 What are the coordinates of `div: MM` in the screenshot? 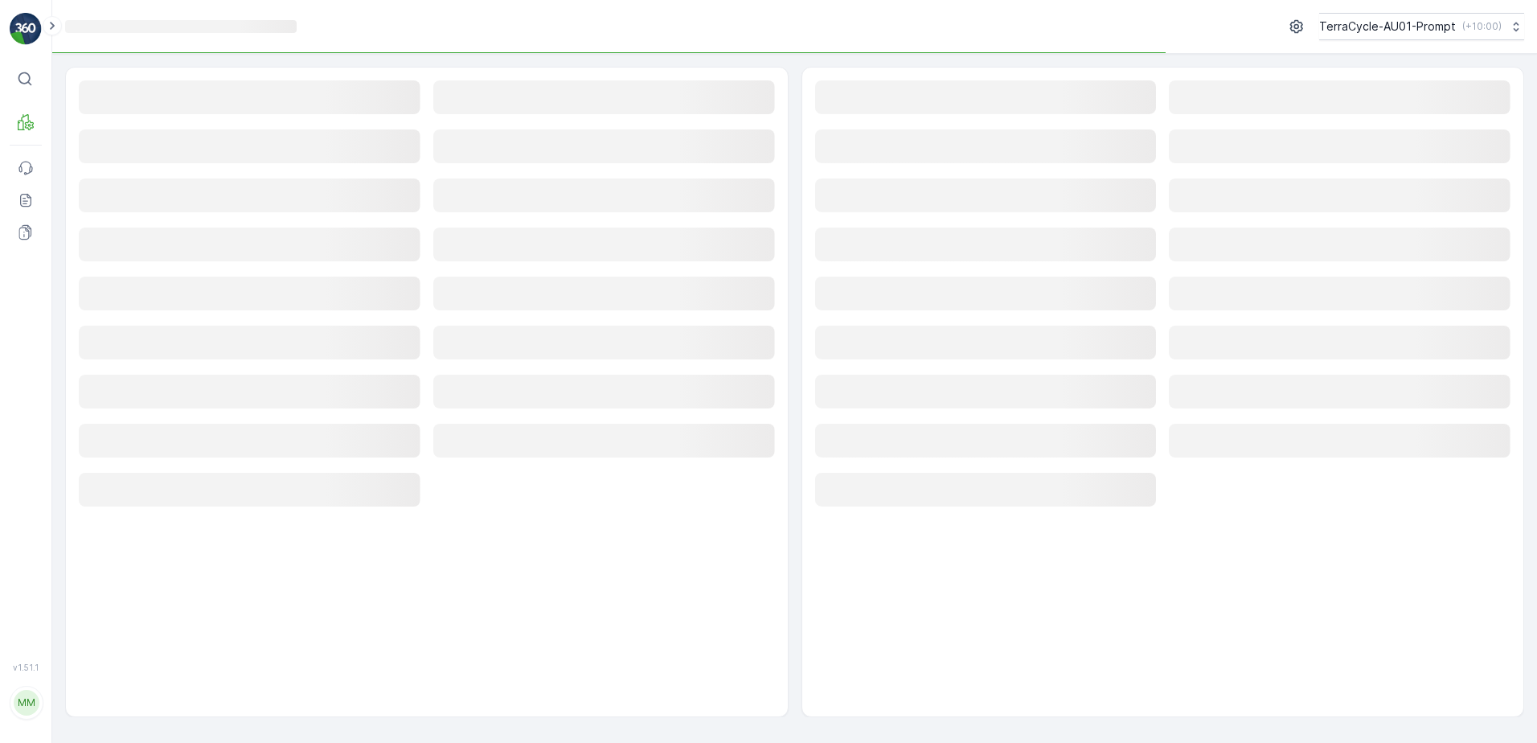 It's located at (27, 703).